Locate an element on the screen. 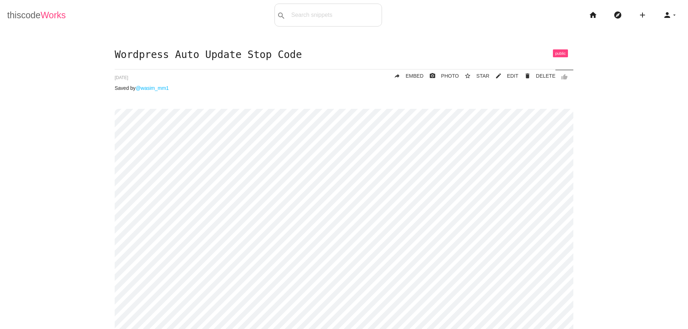 This screenshot has height=329, width=688. i: star_border is located at coordinates (468, 76).